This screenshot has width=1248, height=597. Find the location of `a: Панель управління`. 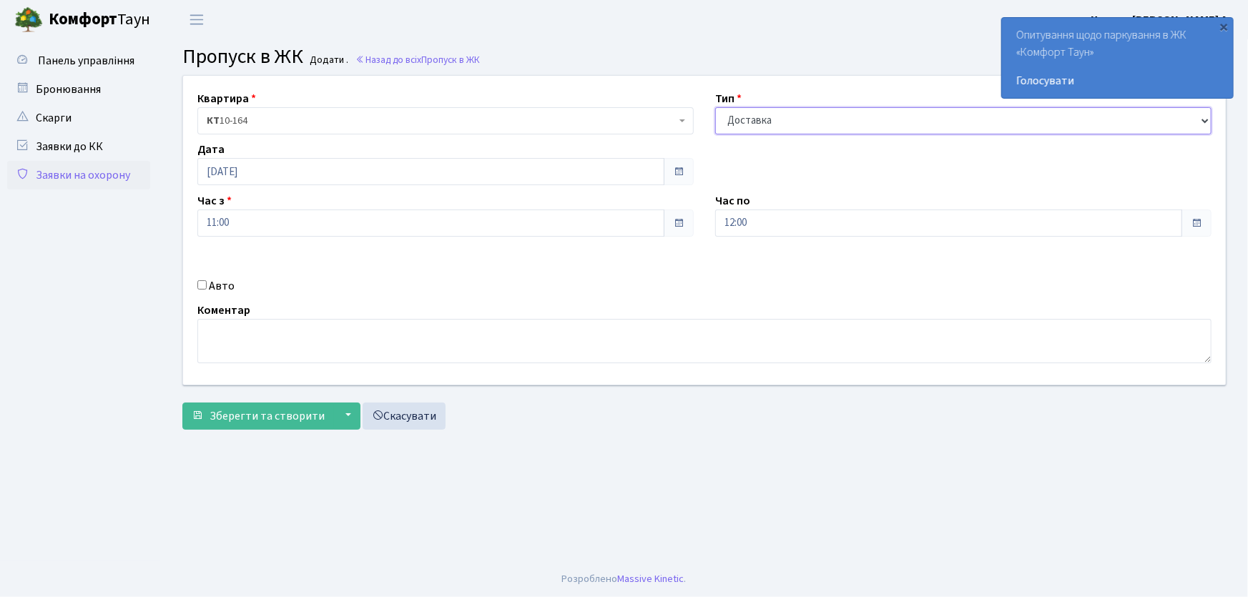

a: Панель управління is located at coordinates (79, 61).